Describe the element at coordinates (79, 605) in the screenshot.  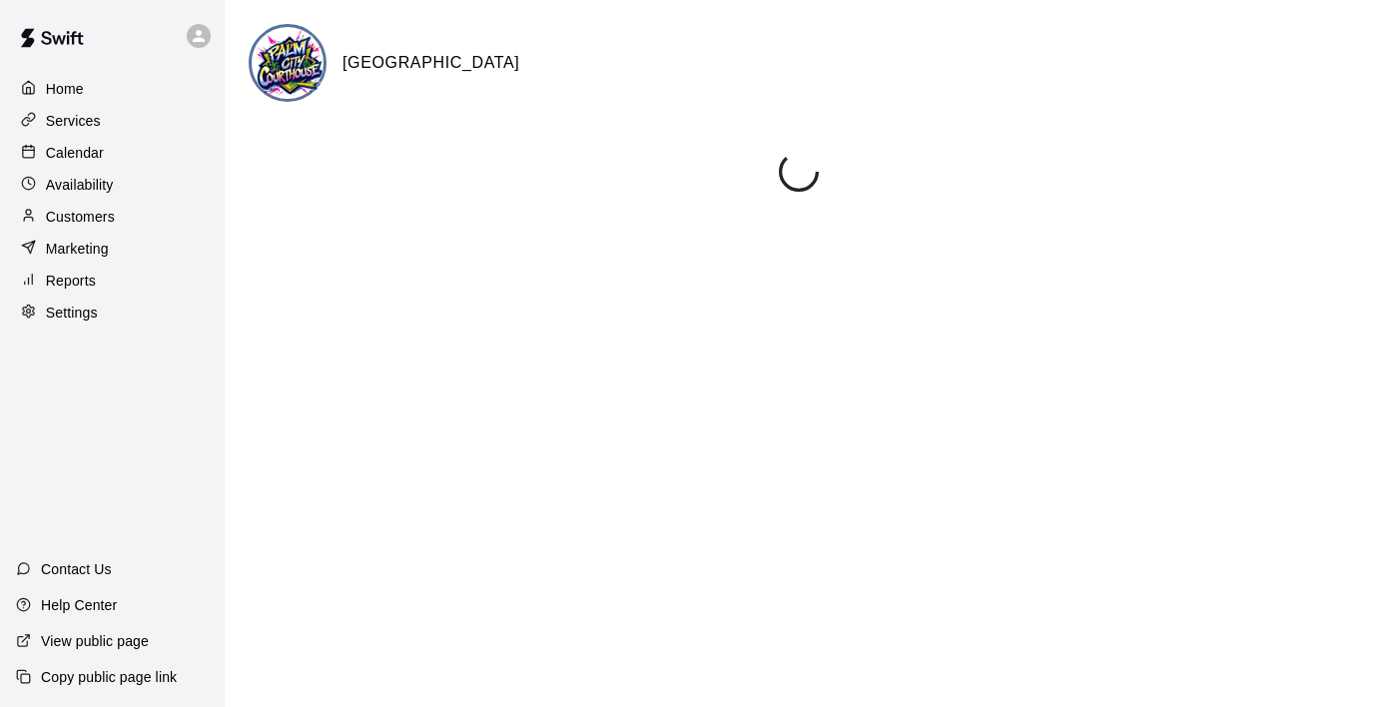
I see `p: Help Center` at that location.